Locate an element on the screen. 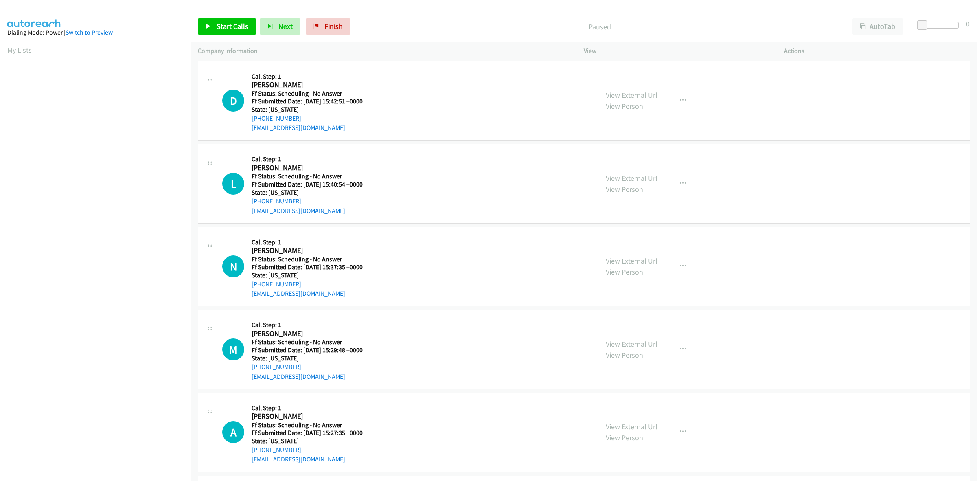  span: Finish is located at coordinates (333, 26).